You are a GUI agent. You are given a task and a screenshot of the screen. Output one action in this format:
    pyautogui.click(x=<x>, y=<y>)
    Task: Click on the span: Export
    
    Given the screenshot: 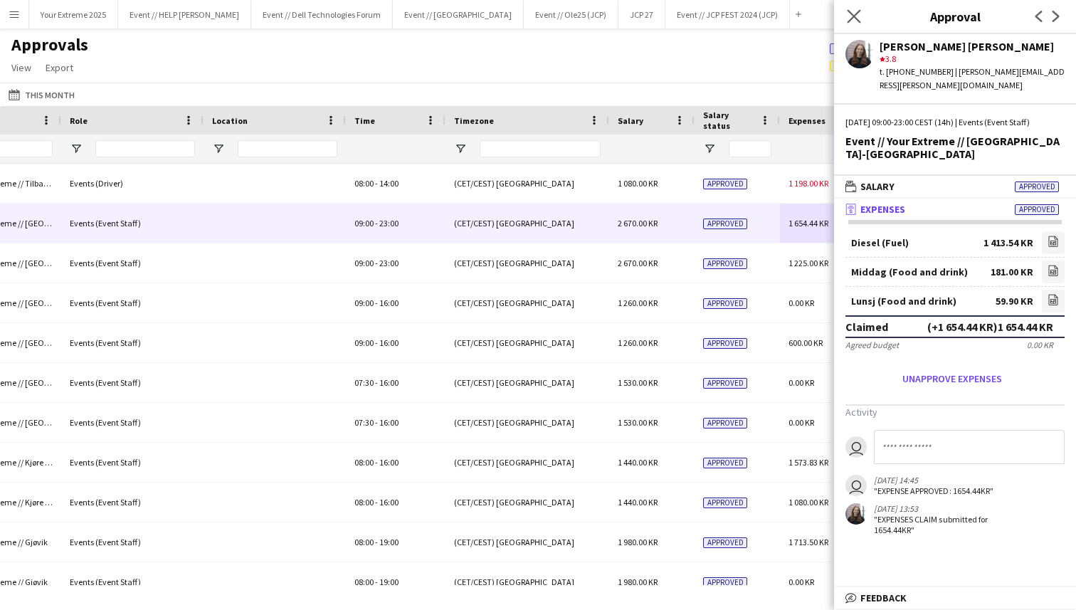 What is the action you would take?
    pyautogui.click(x=59, y=68)
    